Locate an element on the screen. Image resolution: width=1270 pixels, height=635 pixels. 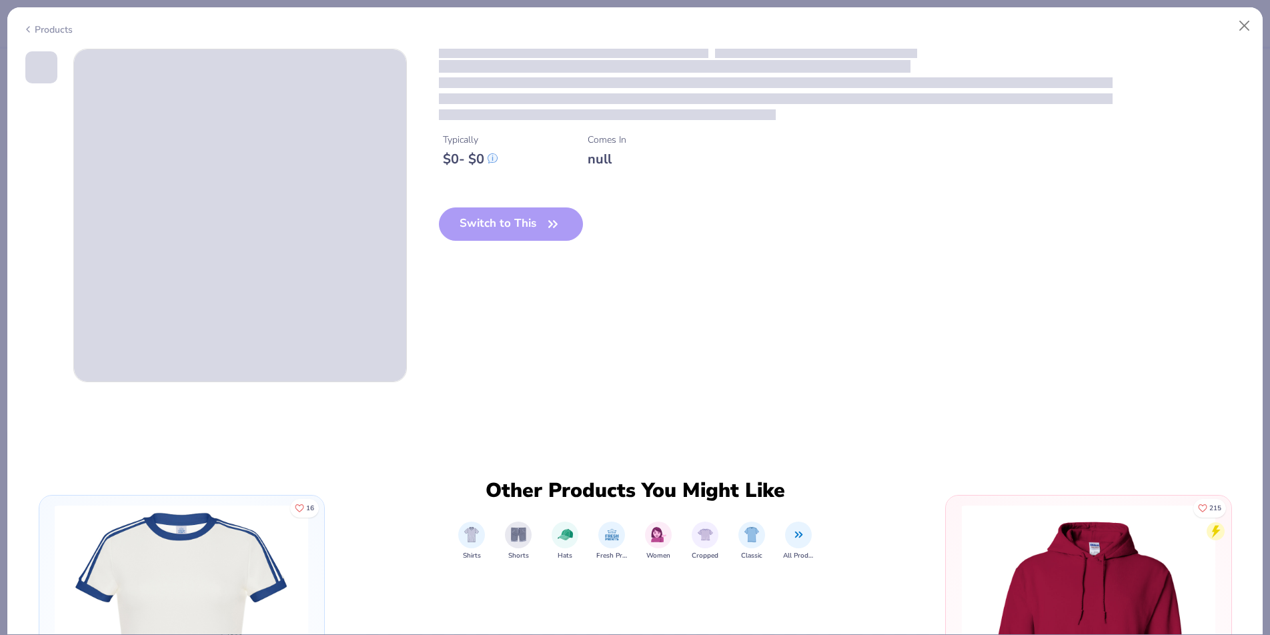
span: Hats is located at coordinates (565, 556).